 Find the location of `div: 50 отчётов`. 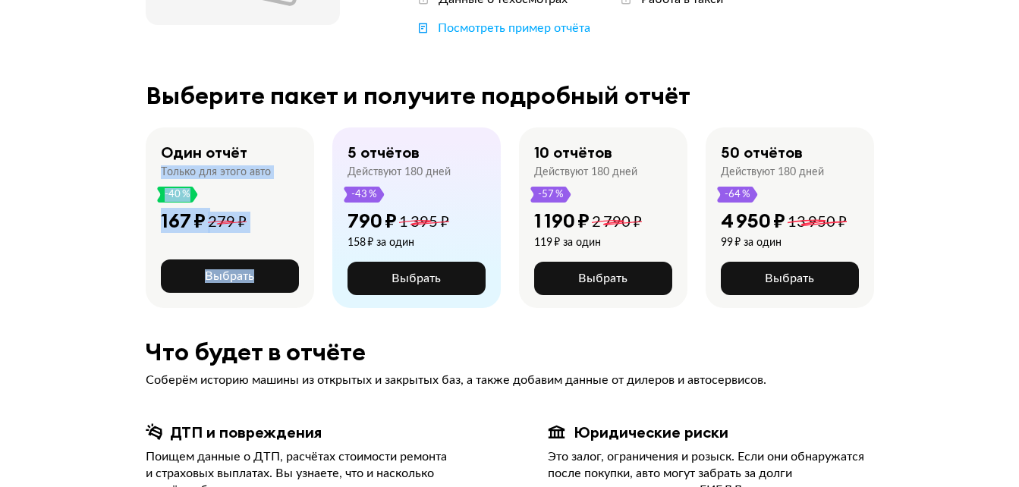

div: 50 отчётов is located at coordinates (762, 153).